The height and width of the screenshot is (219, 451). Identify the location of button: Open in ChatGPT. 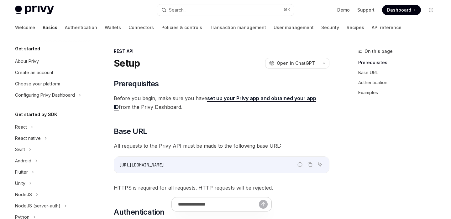
(292, 63).